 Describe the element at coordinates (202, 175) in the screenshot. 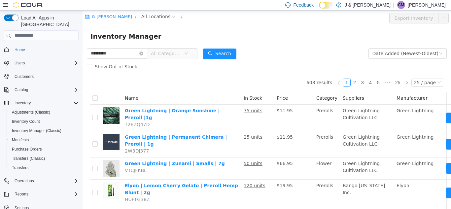

I see `span: $19.95` at that location.